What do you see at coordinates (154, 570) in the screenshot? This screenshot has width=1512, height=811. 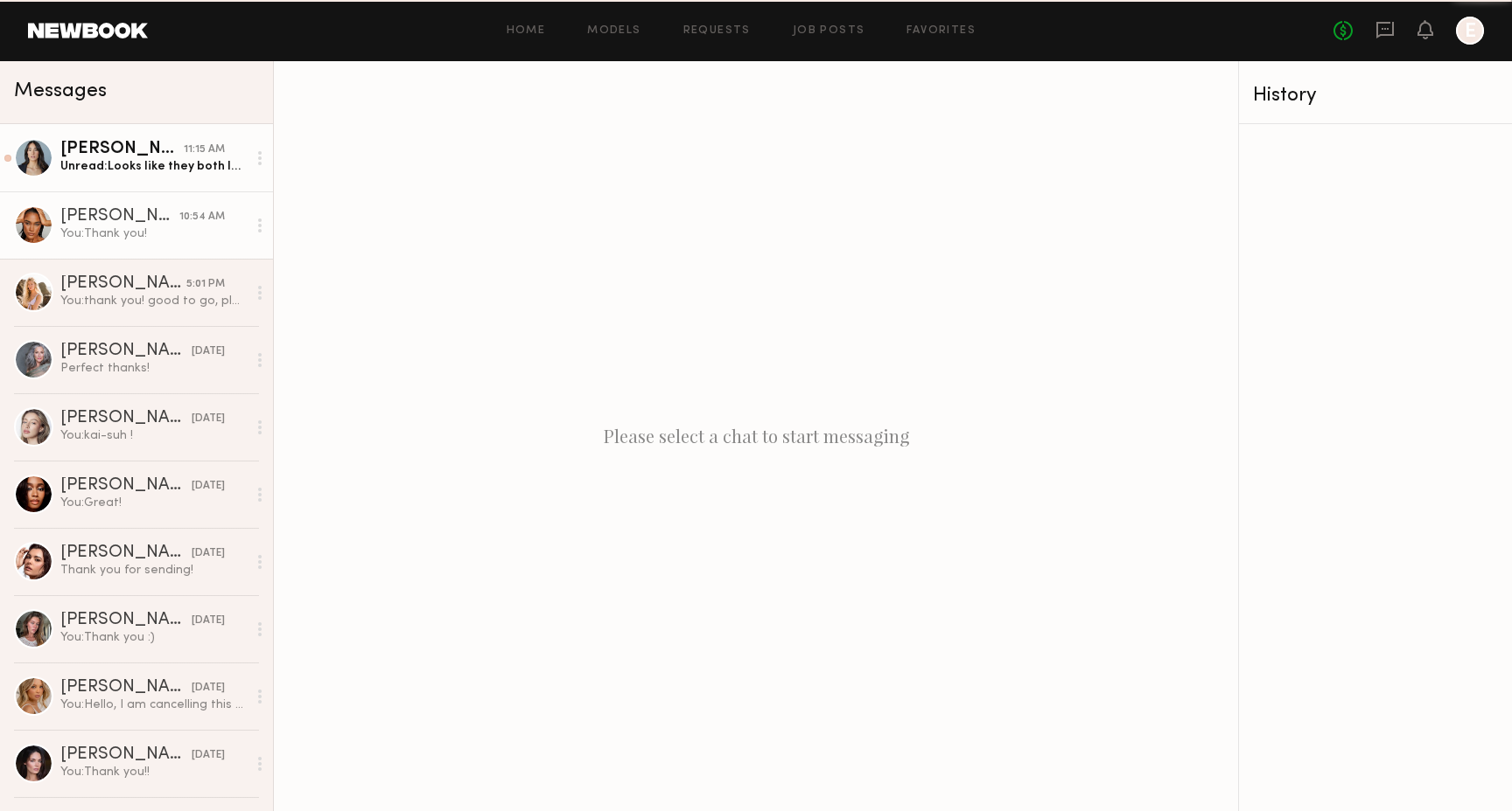 I see `div: Thank you for sending!` at bounding box center [154, 570].